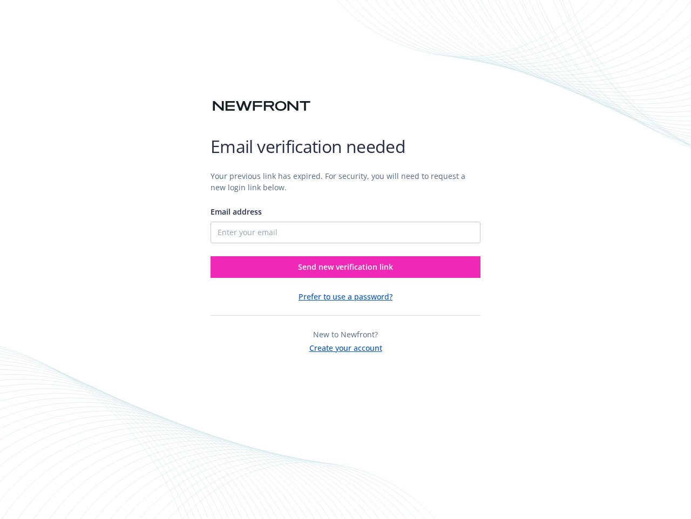 The height and width of the screenshot is (519, 691). What do you see at coordinates (346, 182) in the screenshot?
I see `p: Your previous link has expired. For security, you will need to request a new login link below.` at bounding box center [346, 182].